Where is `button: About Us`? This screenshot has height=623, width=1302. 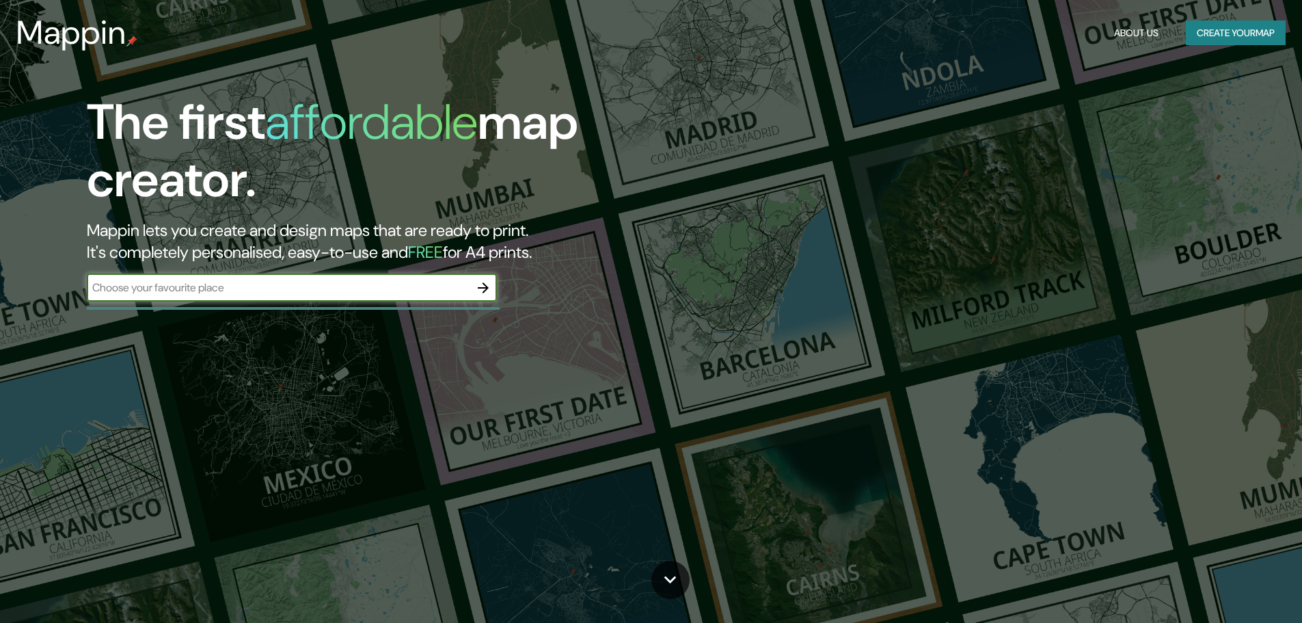 button: About Us is located at coordinates (1136, 33).